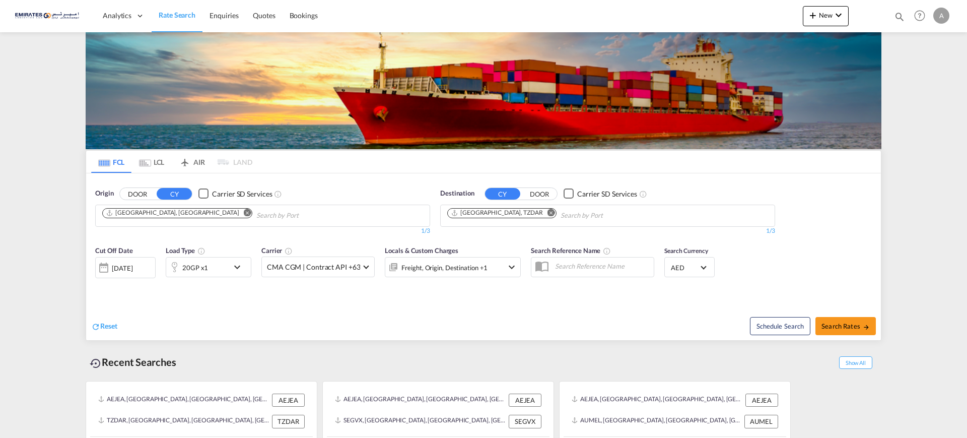  Describe the element at coordinates (571, 250) in the screenshot. I see `span: Search Reference Name` at that location.